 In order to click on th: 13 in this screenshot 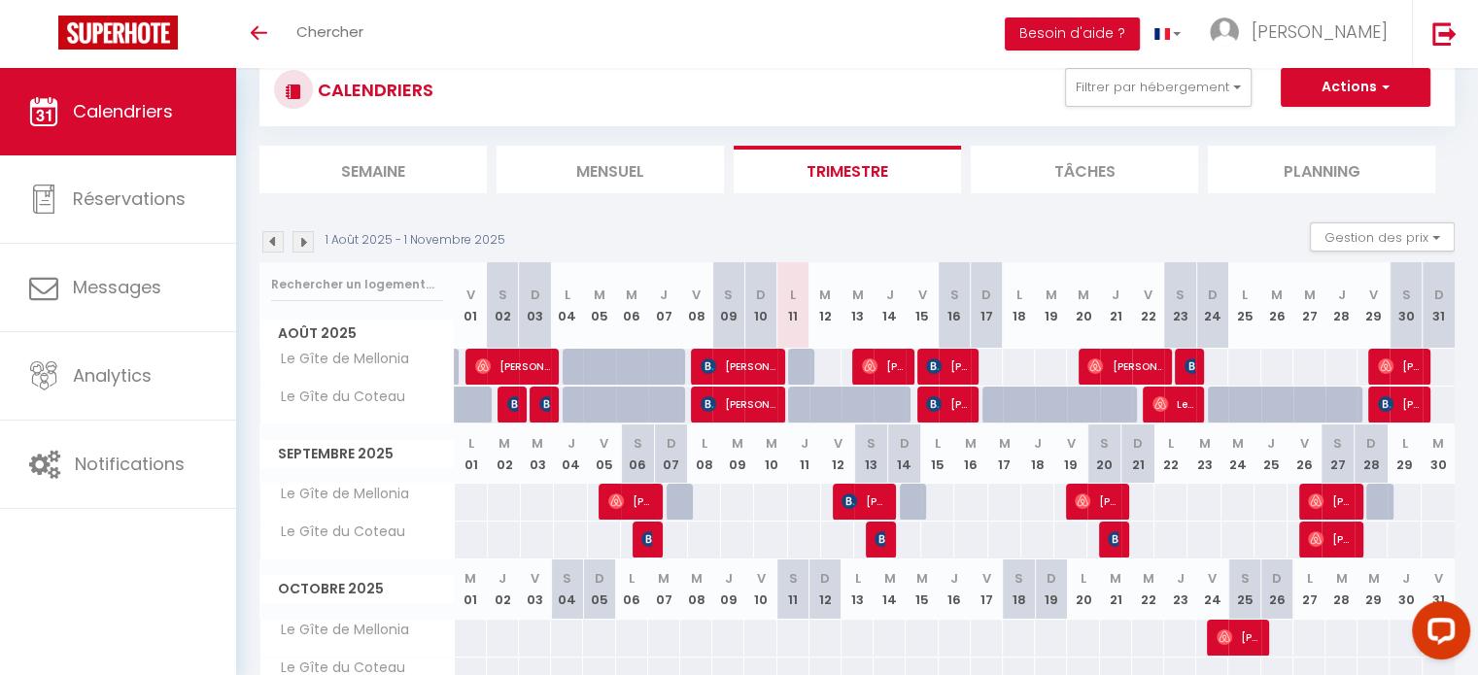, I will do `click(857, 305)`.